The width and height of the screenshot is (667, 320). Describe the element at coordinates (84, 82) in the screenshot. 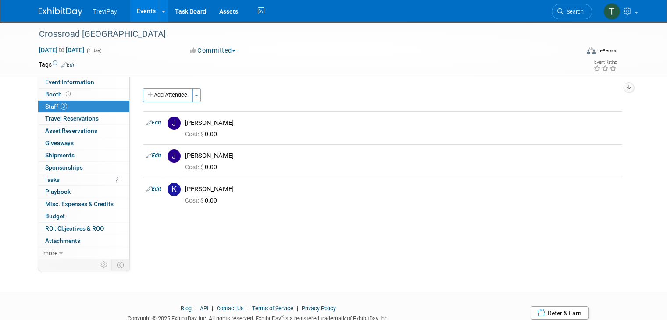

I see `a: Event Information` at that location.